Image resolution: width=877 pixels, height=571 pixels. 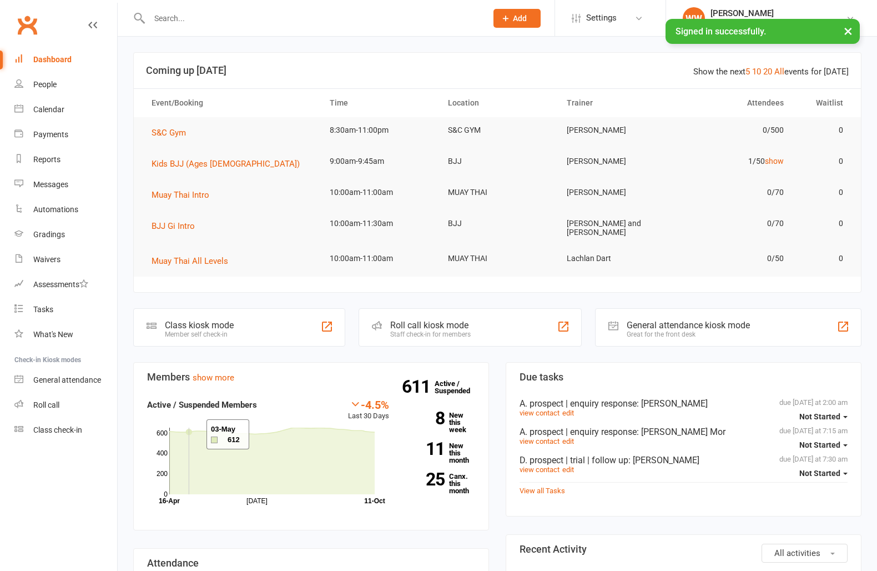 I want to click on a: show more, so click(x=213, y=378).